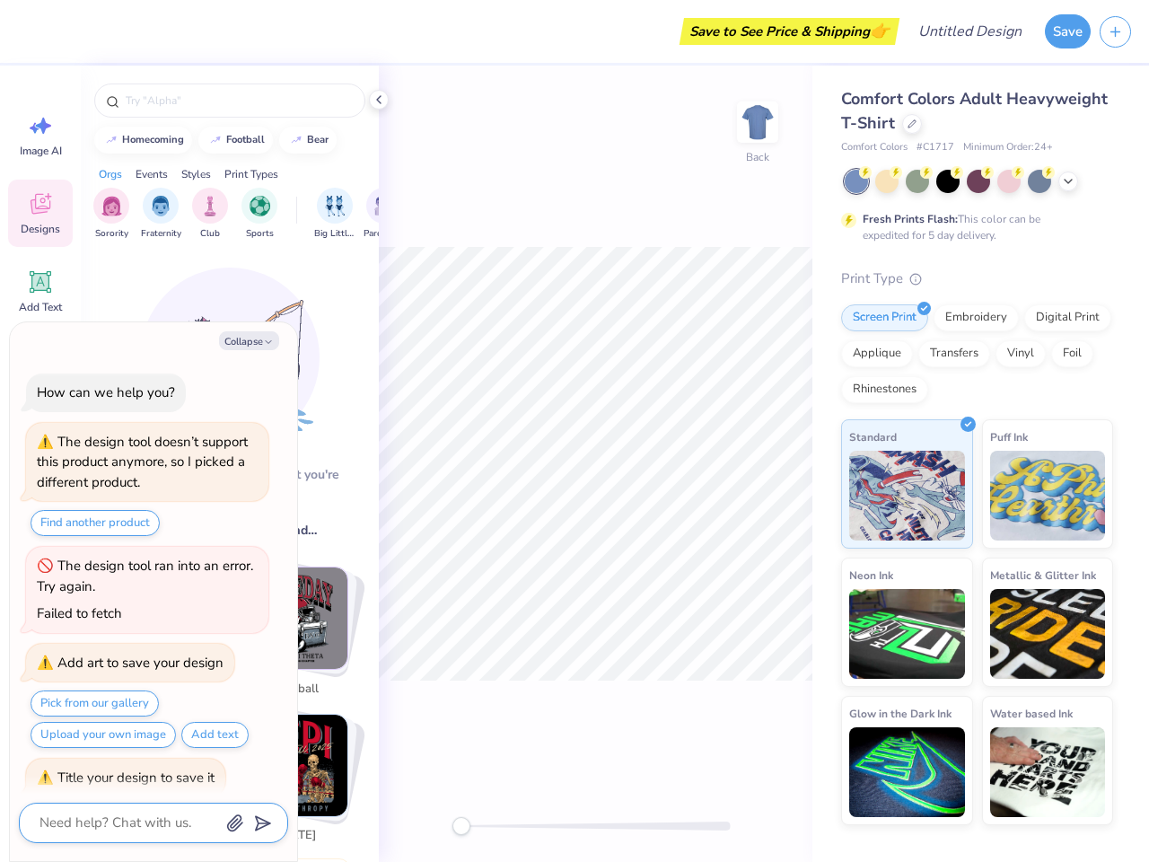 The image size is (1149, 862). I want to click on img: Metallic & Glitter Ink, so click(1047, 634).